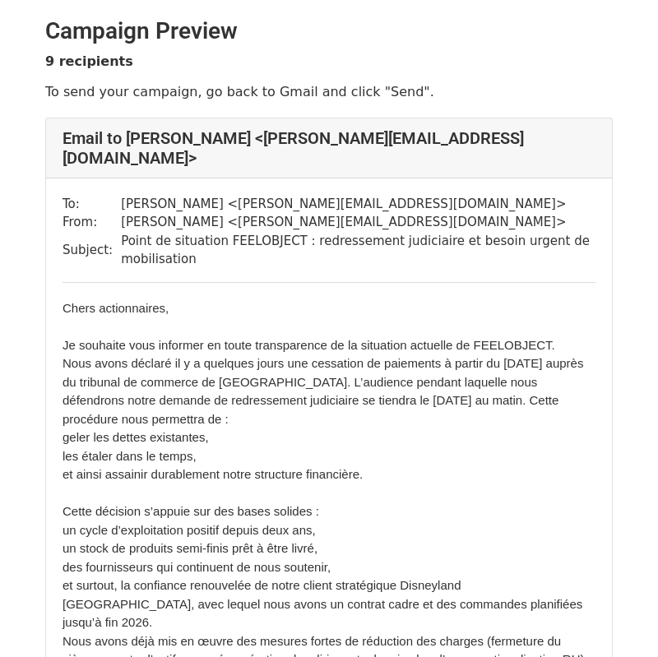 The image size is (658, 657). Describe the element at coordinates (89, 61) in the screenshot. I see `strong: 9 recipients` at that location.